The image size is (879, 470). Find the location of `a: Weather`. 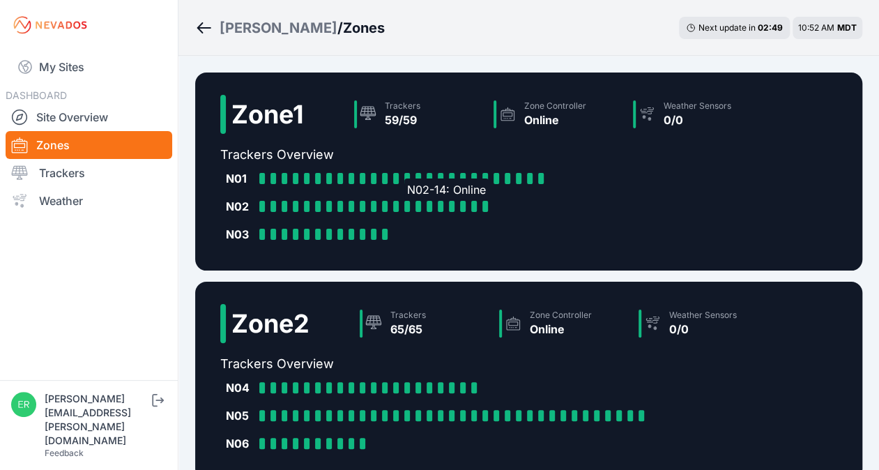

a: Weather is located at coordinates (89, 201).